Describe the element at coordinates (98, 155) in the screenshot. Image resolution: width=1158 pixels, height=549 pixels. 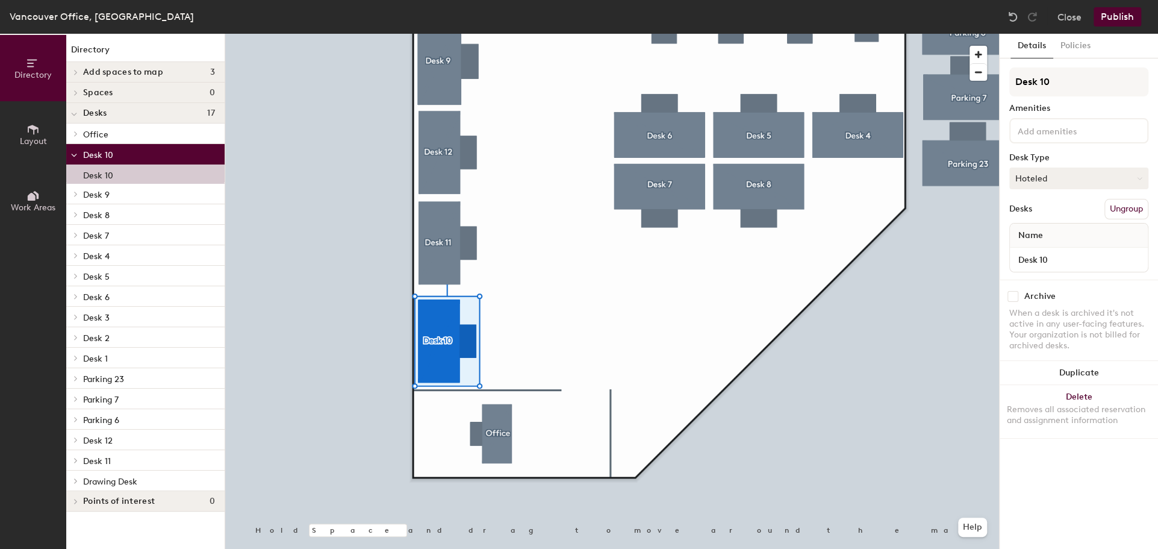
I see `span: Desk 10` at that location.